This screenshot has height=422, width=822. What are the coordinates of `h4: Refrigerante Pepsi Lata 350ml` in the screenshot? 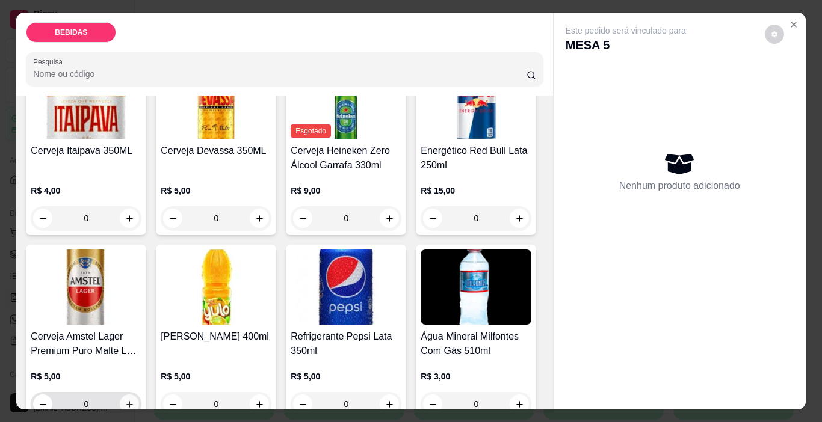 It's located at (346, 344).